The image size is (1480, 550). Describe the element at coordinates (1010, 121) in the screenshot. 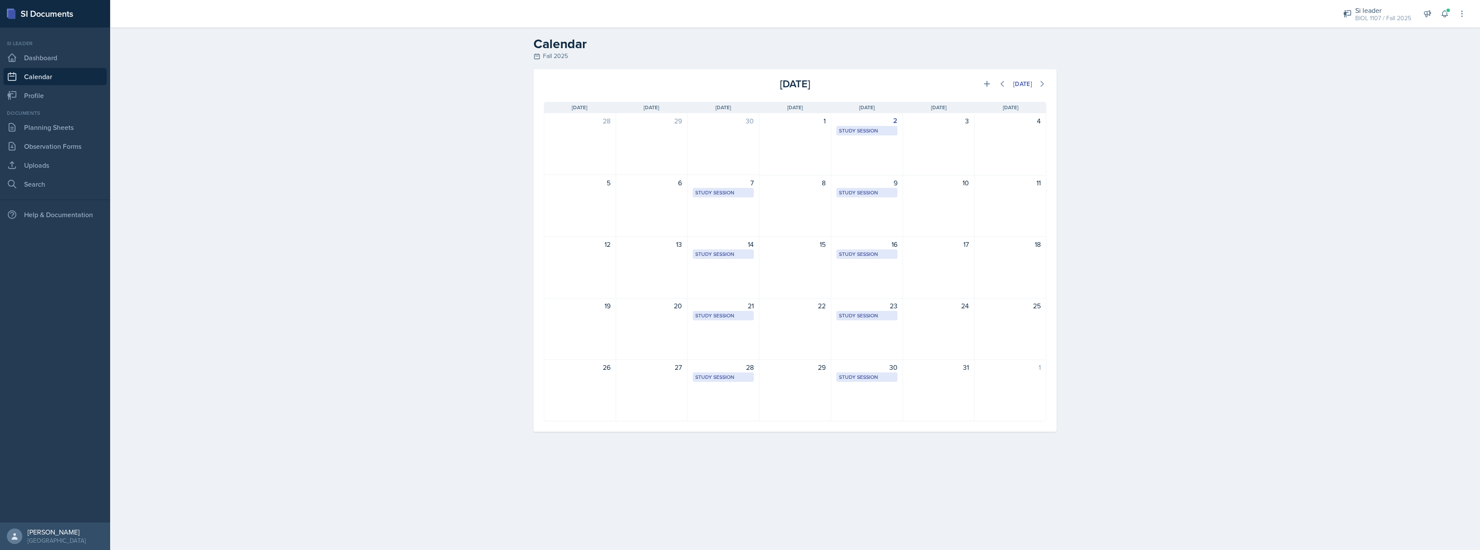

I see `div: 4` at that location.